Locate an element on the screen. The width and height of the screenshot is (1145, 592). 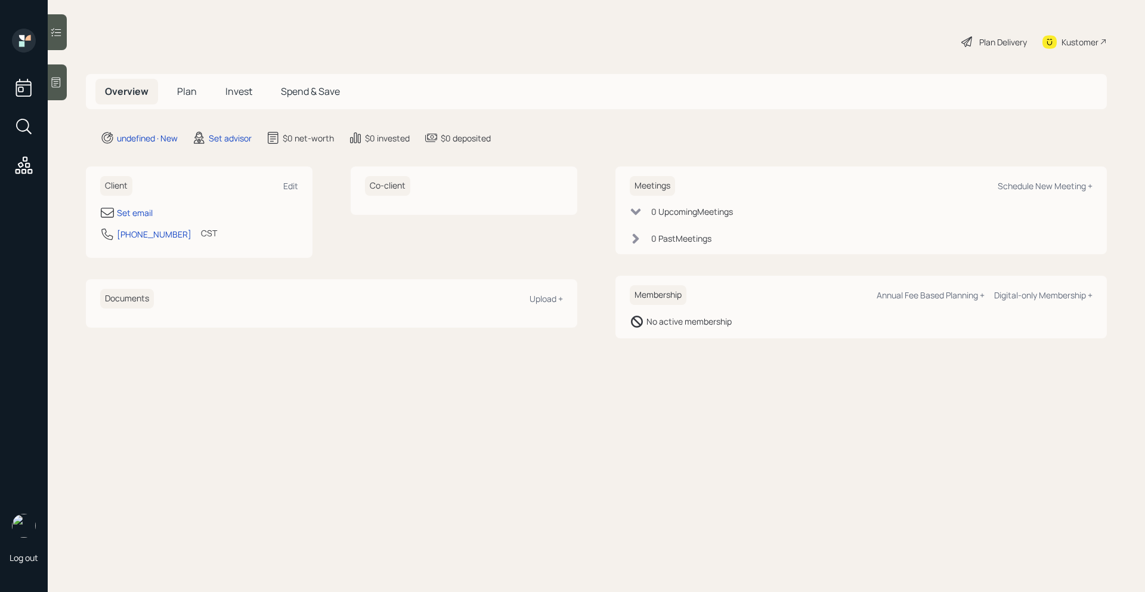
div: Digital-only Membership + is located at coordinates (1043, 295).